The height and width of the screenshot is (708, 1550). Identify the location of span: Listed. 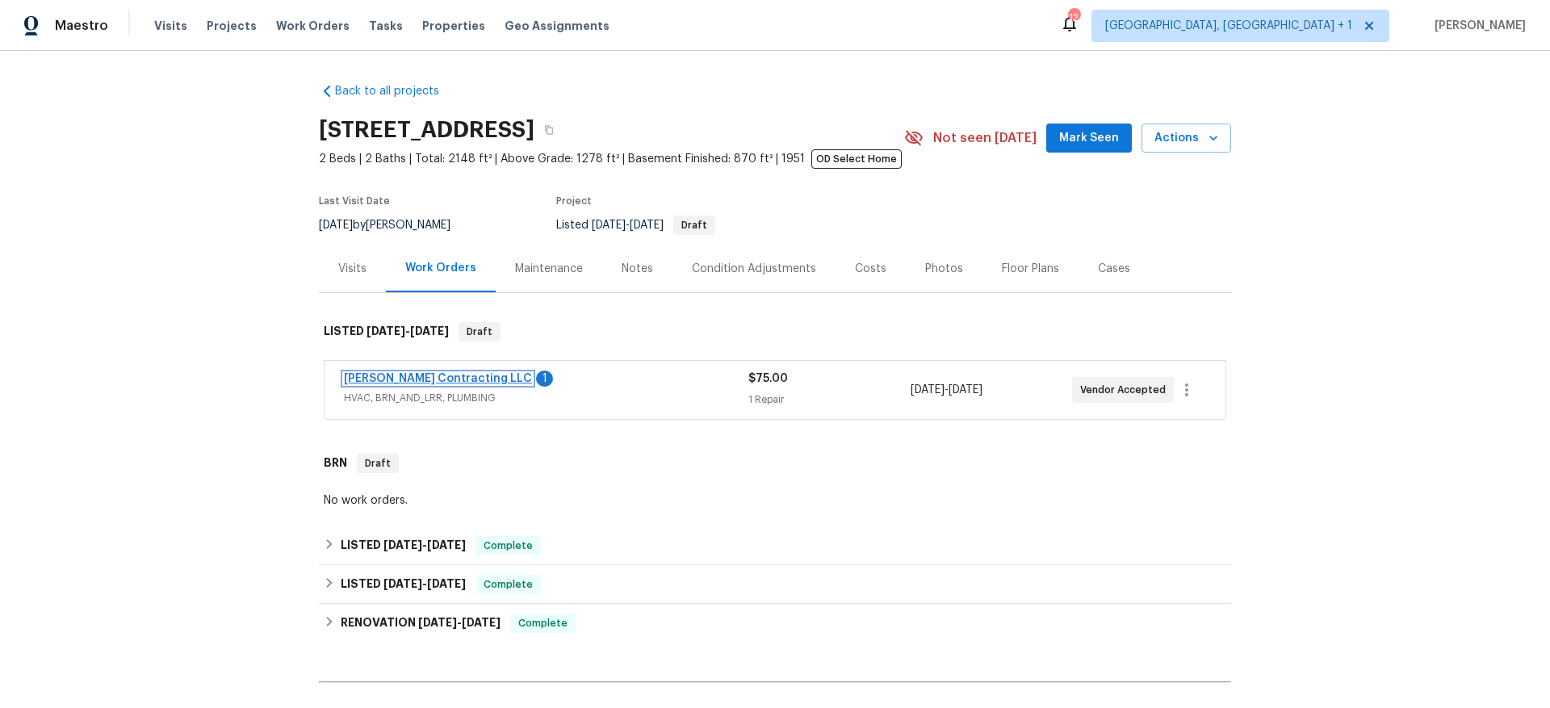
(635, 225).